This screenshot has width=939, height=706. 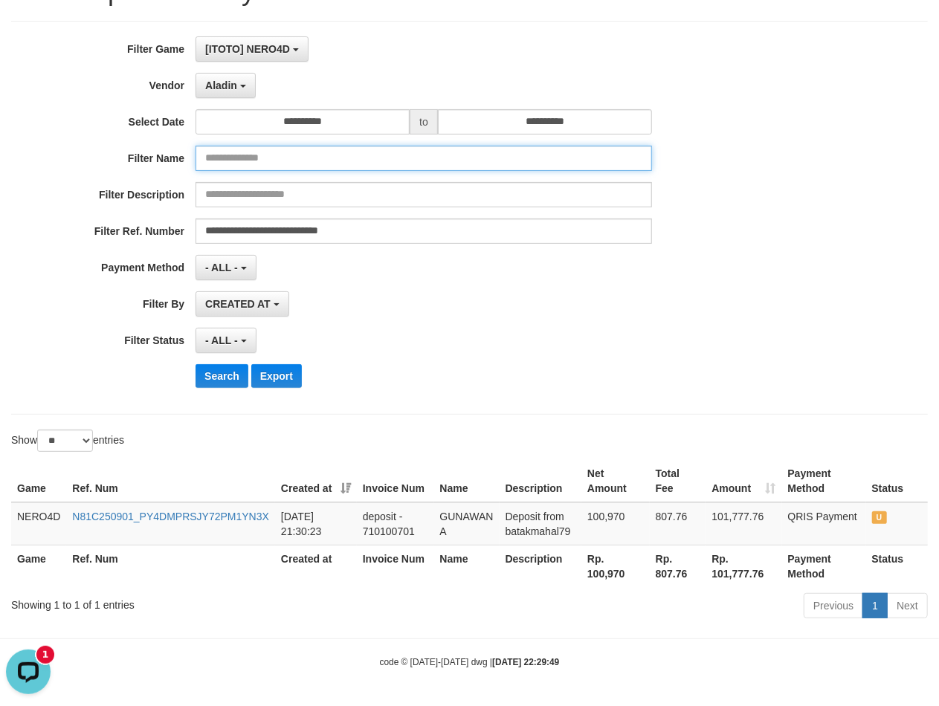 What do you see at coordinates (277, 376) in the screenshot?
I see `button: Export` at bounding box center [277, 376].